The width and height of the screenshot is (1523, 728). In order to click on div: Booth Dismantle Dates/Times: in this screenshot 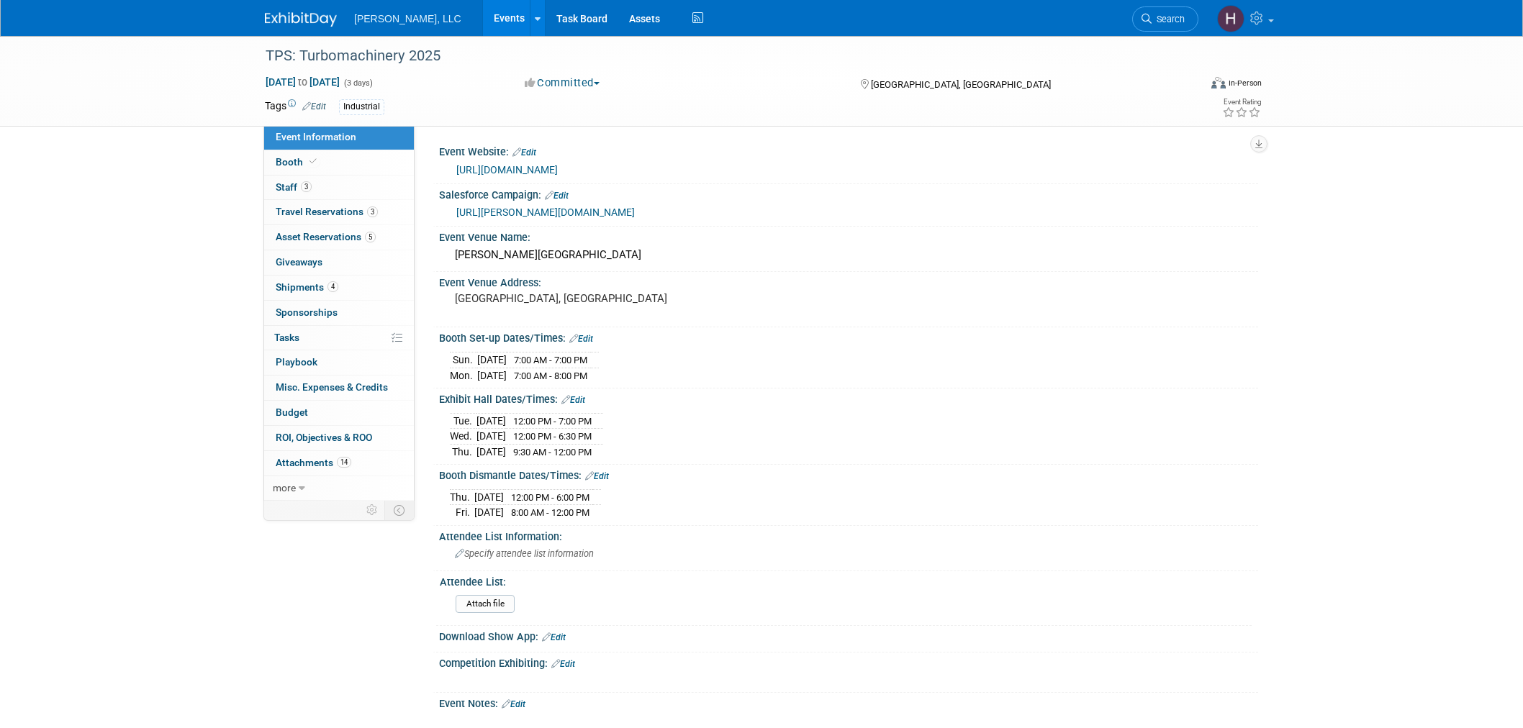, I will do `click(849, 474)`.